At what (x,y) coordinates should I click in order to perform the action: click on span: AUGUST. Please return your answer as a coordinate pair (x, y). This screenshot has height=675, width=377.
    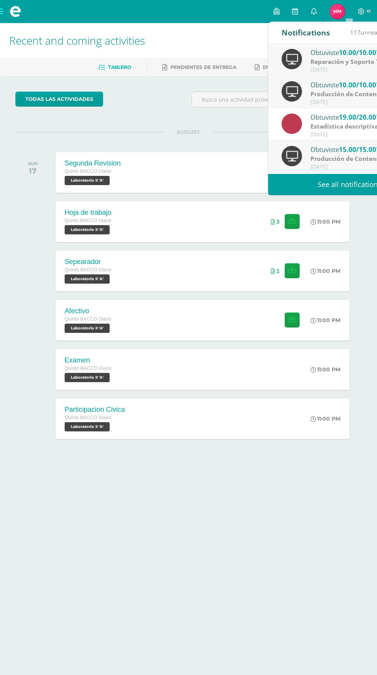
    Looking at the image, I should click on (188, 132).